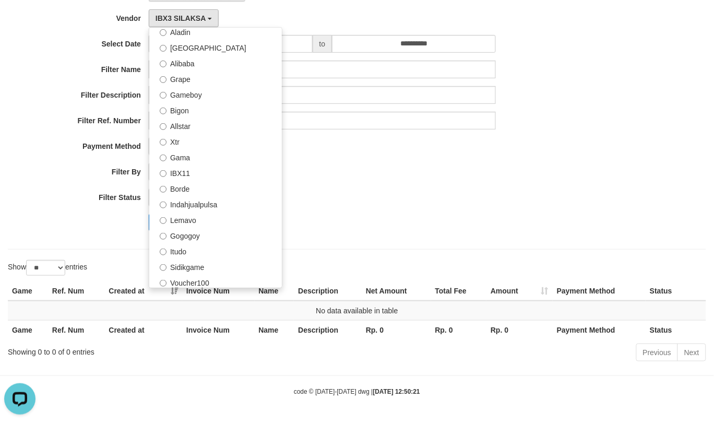  What do you see at coordinates (215, 125) in the screenshot?
I see `label: Allstar` at bounding box center [215, 125].